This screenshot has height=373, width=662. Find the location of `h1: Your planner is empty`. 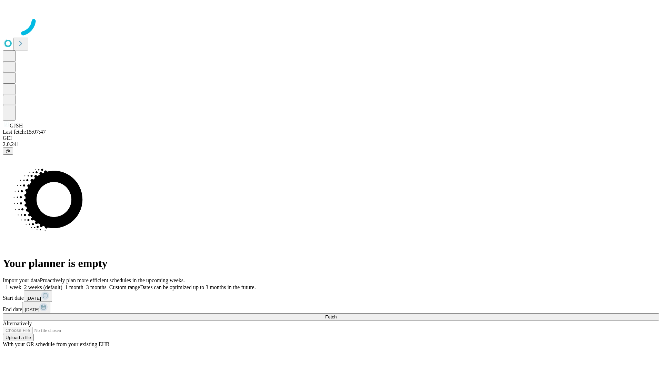

h1: Your planner is empty is located at coordinates (331, 263).